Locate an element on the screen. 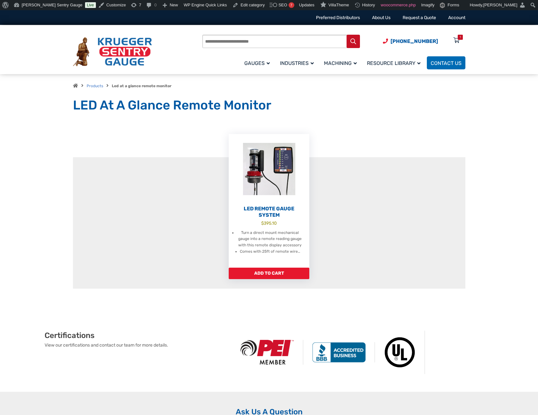 The width and height of the screenshot is (538, 415). img: PEI Member is located at coordinates (267, 352).